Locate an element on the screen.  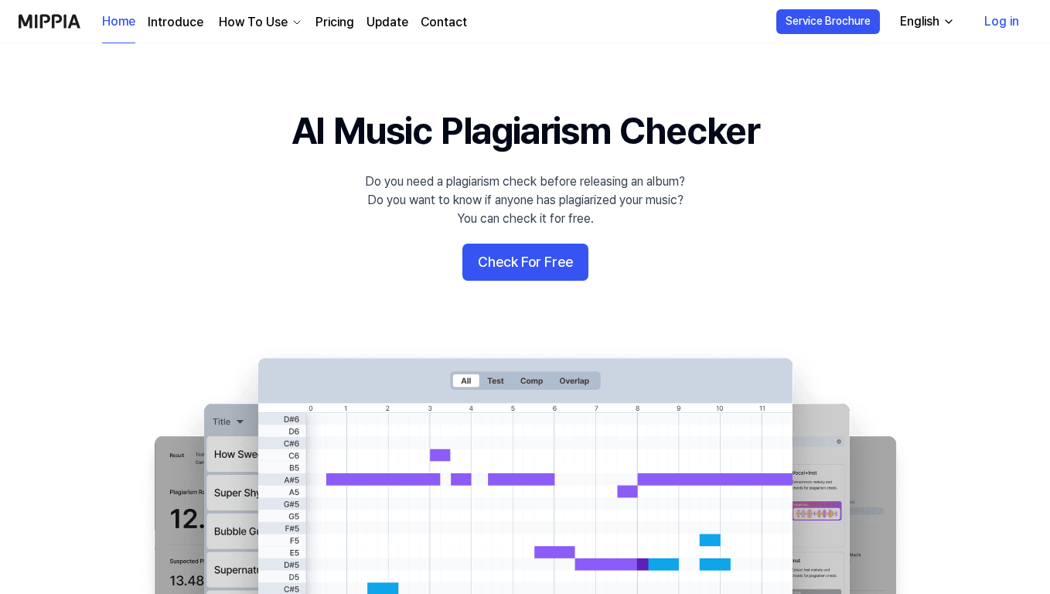
h1: AI Music Plagiarism Checker is located at coordinates (525, 131).